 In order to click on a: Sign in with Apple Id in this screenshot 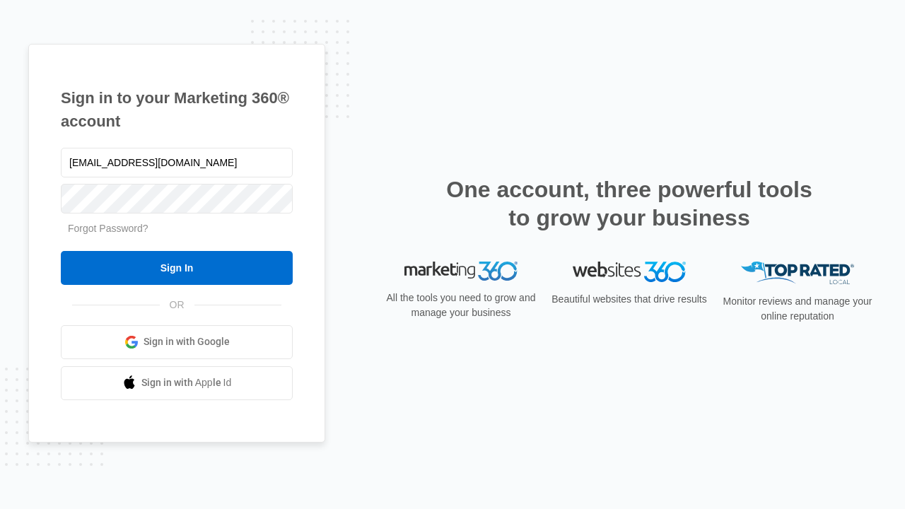, I will do `click(177, 383)`.